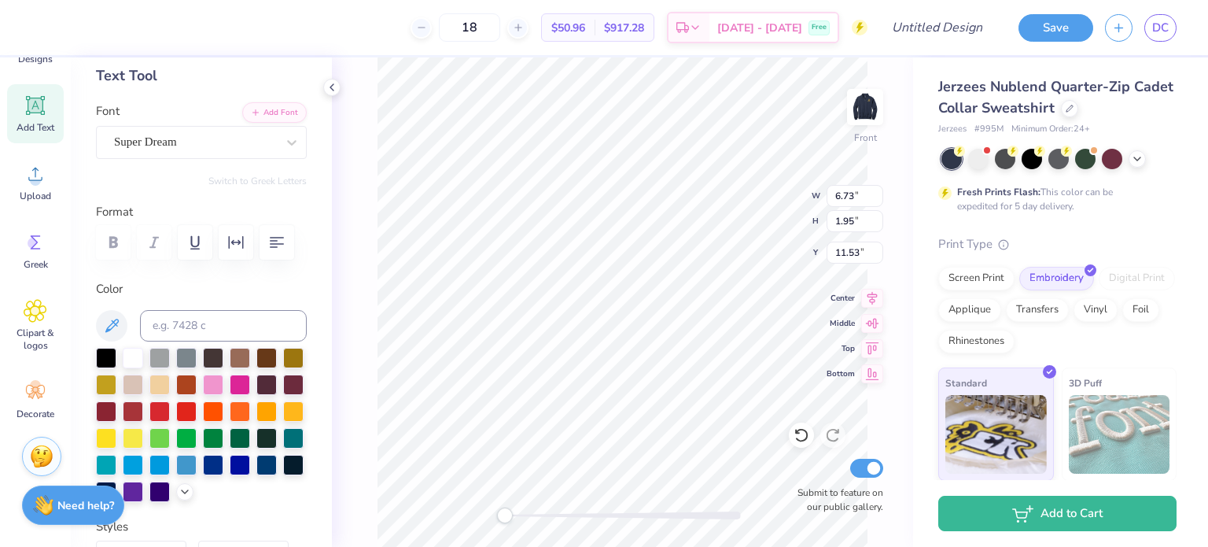  Describe the element at coordinates (201, 212) in the screenshot. I see `label: Format` at that location.